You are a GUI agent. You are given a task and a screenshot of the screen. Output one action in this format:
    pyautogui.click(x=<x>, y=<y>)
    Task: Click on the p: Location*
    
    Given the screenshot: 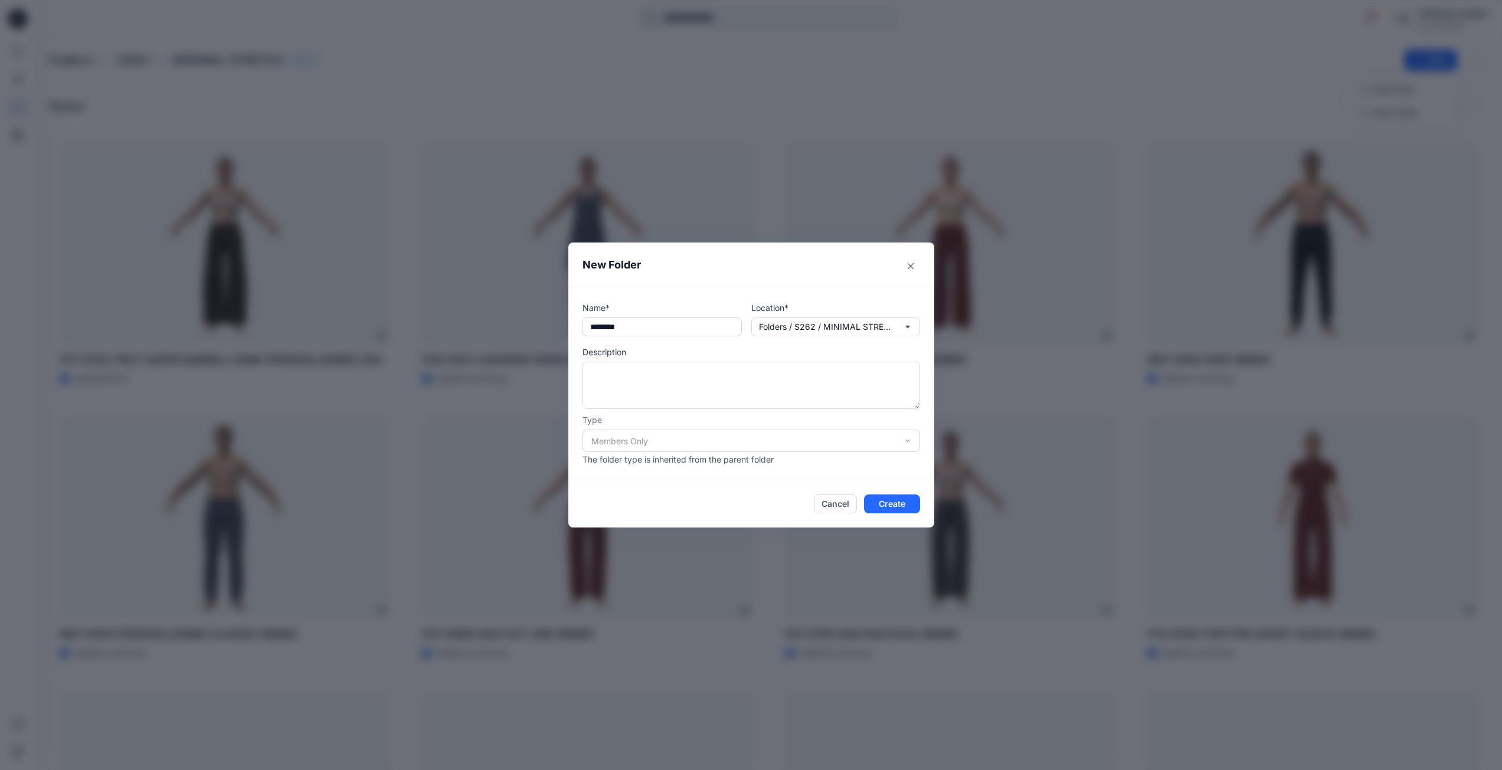 What is the action you would take?
    pyautogui.click(x=835, y=307)
    